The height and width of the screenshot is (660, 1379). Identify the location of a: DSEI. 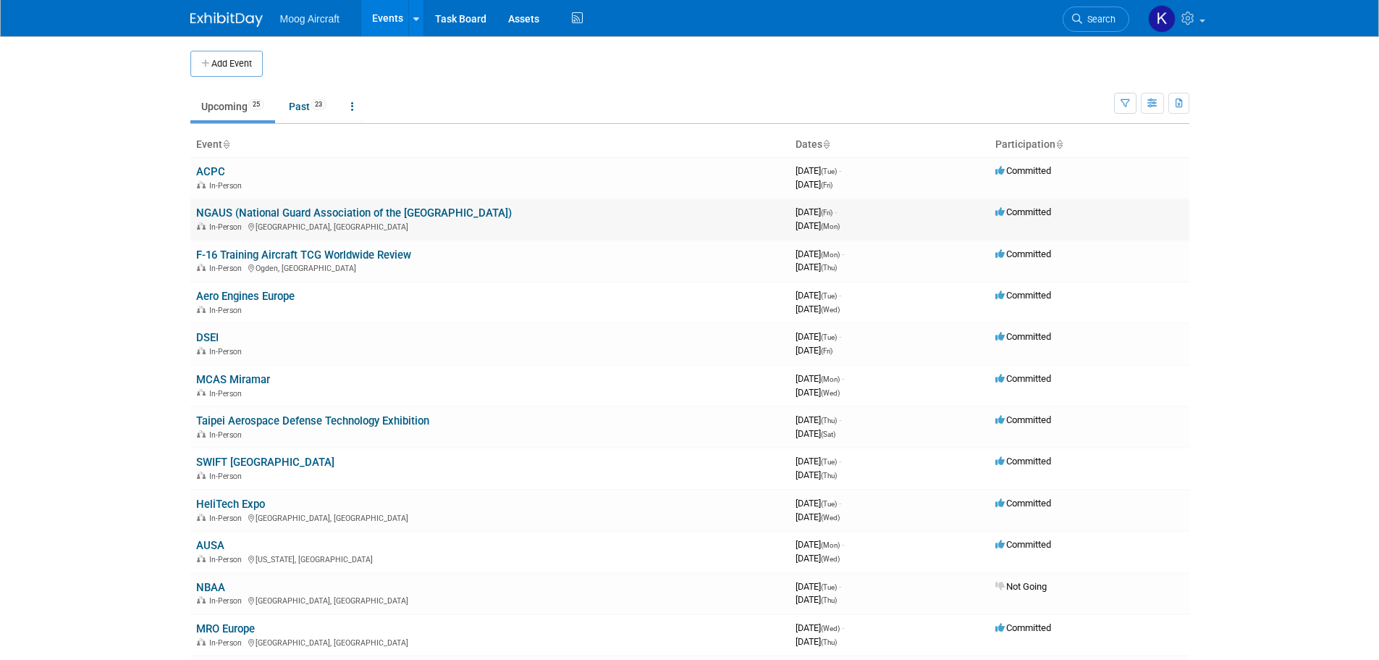
(207, 337).